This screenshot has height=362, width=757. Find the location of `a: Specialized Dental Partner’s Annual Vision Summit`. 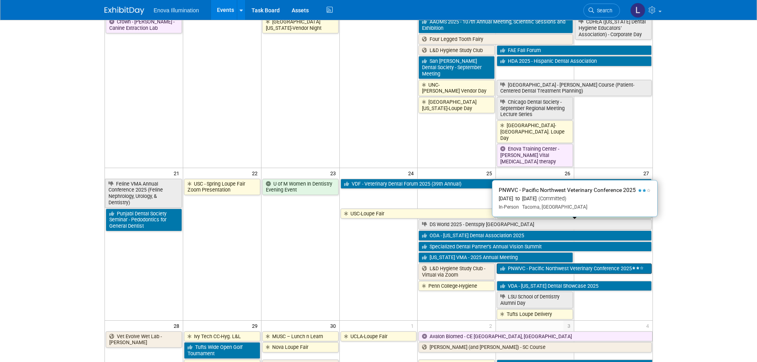

a: Specialized Dental Partner’s Annual Vision Summit is located at coordinates (535, 247).